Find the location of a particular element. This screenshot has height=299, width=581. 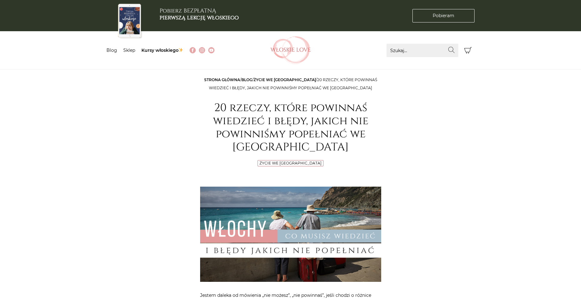

h3: Pobierz BEZPŁATNĄ is located at coordinates (199, 14).